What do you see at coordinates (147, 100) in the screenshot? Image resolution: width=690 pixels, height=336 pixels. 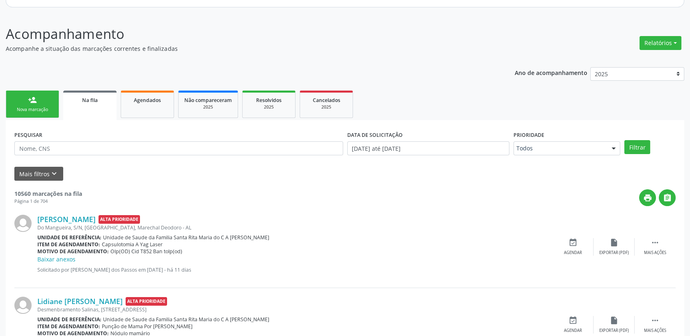 I see `span: Agendados` at bounding box center [147, 100].